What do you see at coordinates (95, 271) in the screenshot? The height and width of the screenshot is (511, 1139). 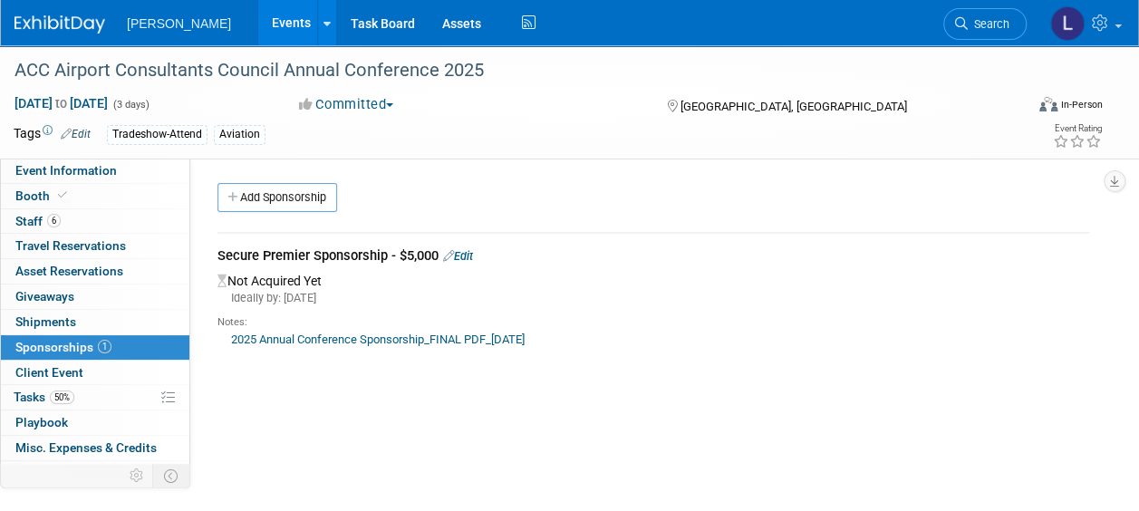 I see `a: Asset Reservations` at bounding box center [95, 271].